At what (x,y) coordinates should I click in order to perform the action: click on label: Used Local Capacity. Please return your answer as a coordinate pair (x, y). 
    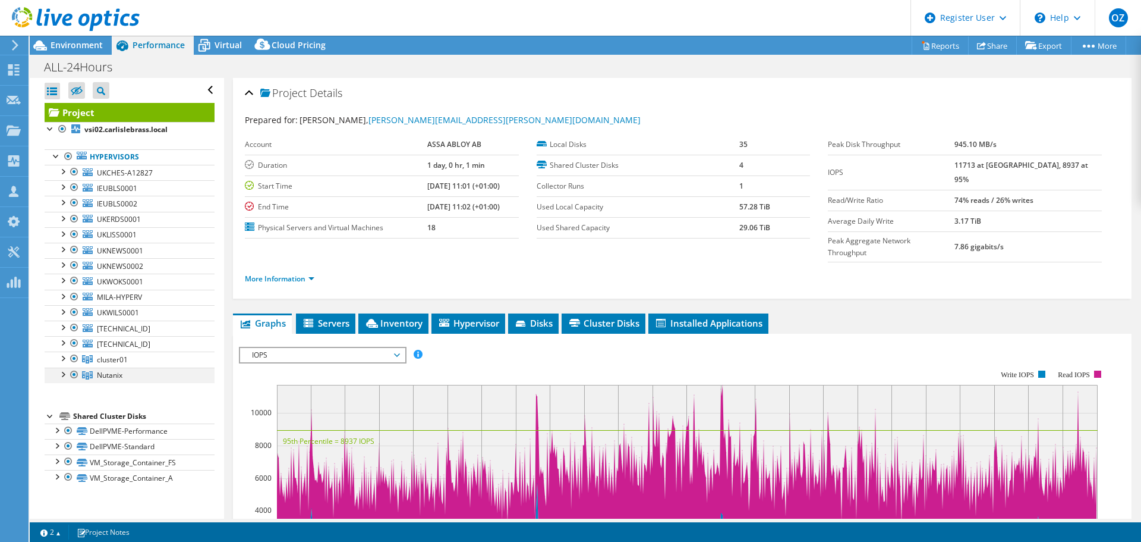
    Looking at the image, I should click on (638, 207).